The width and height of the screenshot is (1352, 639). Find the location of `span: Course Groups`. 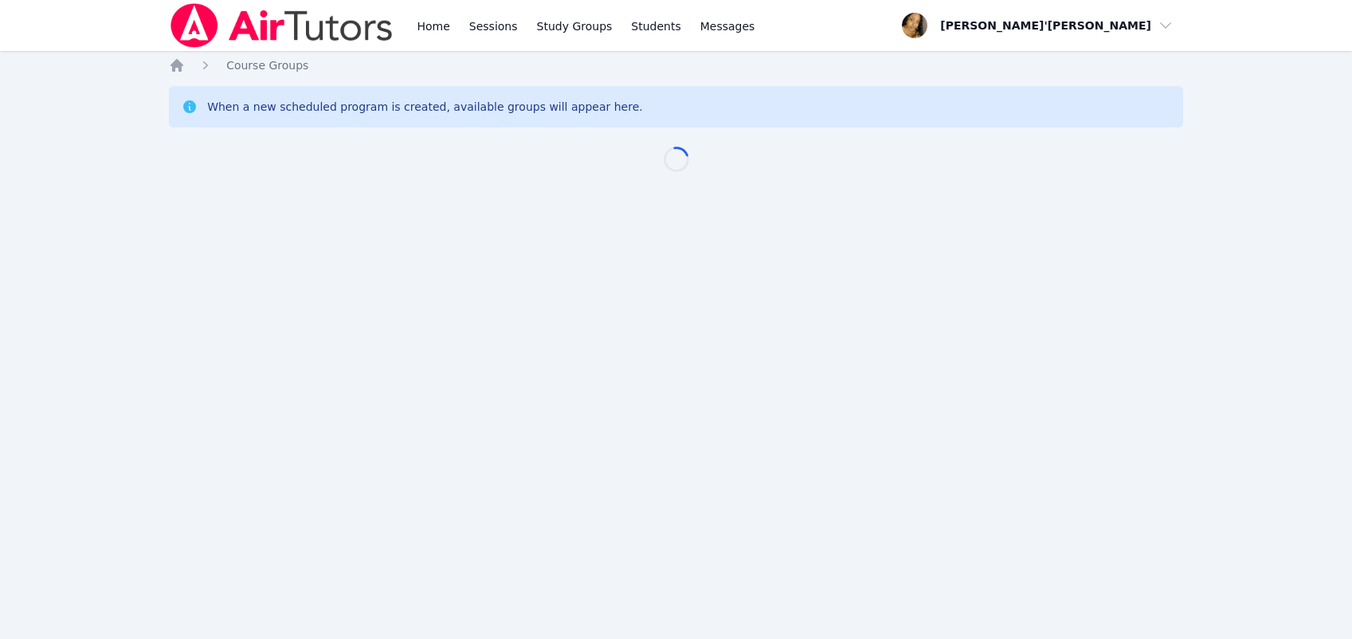

span: Course Groups is located at coordinates (267, 65).